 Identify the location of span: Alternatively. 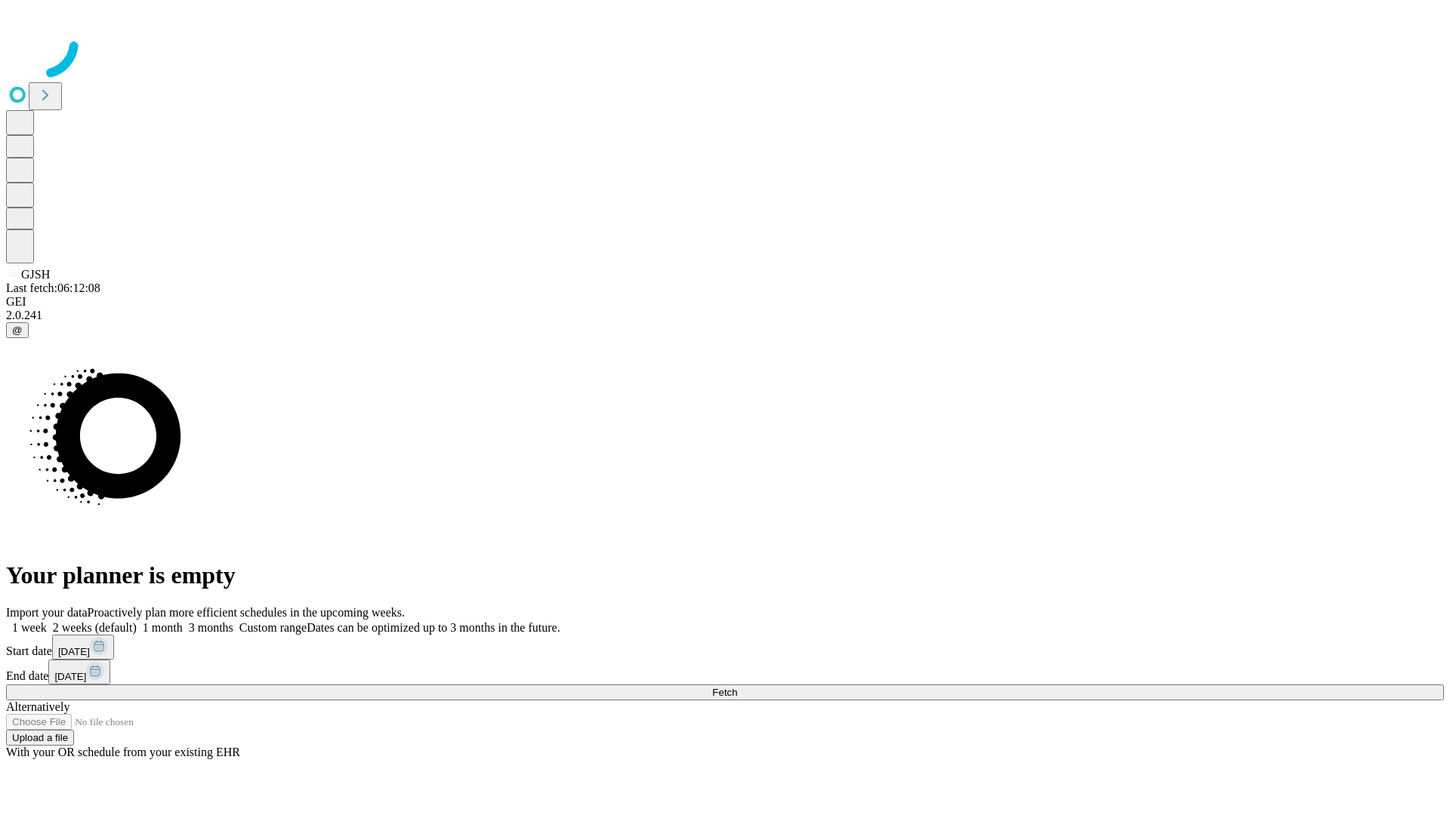
(38, 707).